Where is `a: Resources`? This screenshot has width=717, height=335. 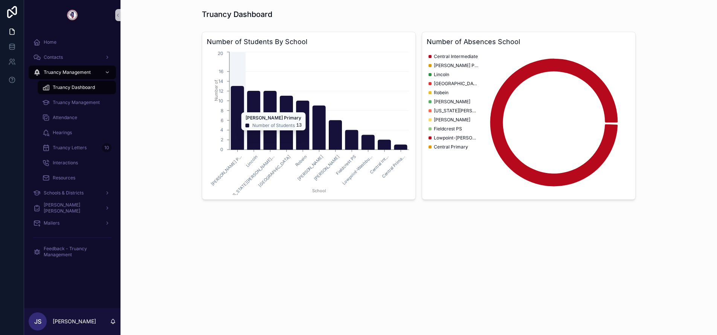
a: Resources is located at coordinates (77, 178).